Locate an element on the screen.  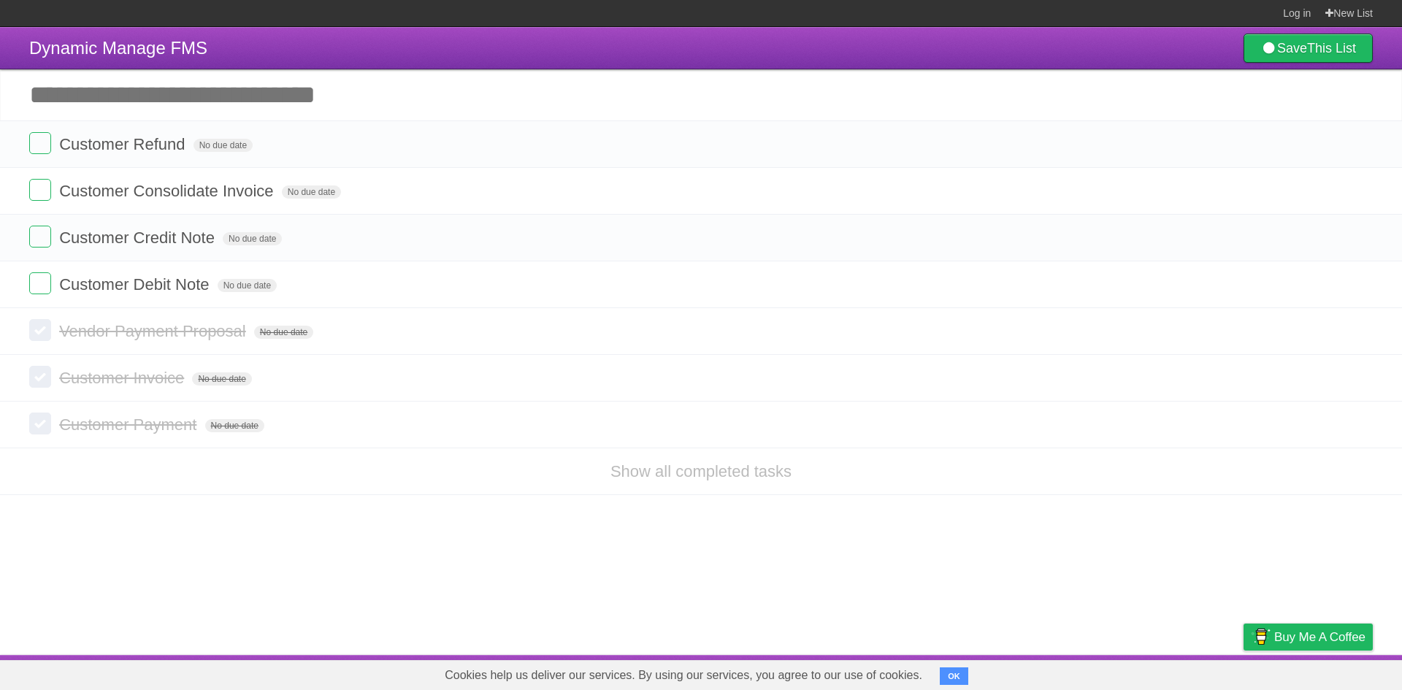
span: Buy me a coffee is located at coordinates (1319, 637).